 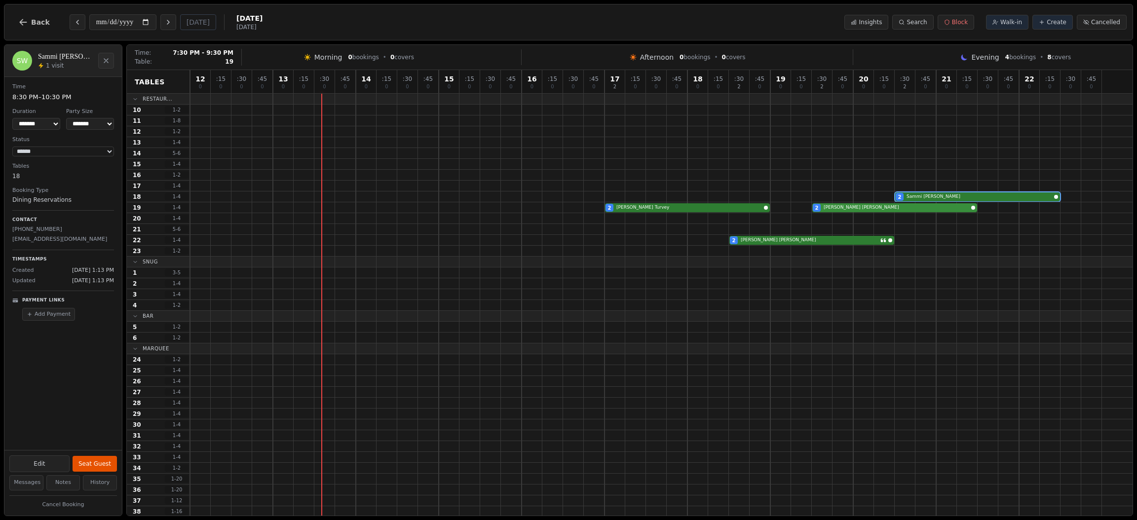 What do you see at coordinates (137, 457) in the screenshot?
I see `span: 33` at bounding box center [137, 457].